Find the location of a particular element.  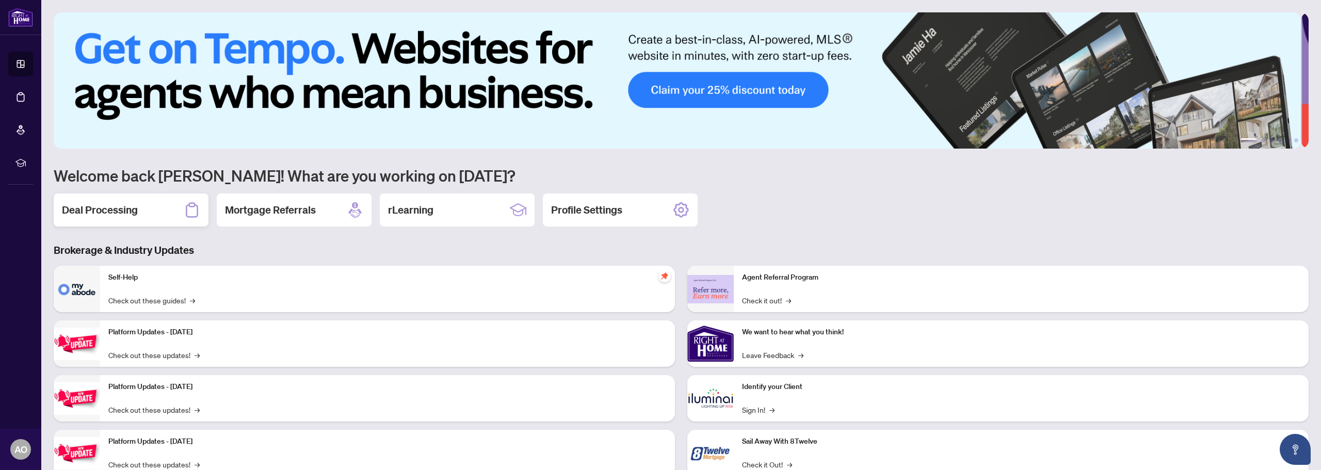

h3: Brokerage & Industry Updates is located at coordinates (681, 250).